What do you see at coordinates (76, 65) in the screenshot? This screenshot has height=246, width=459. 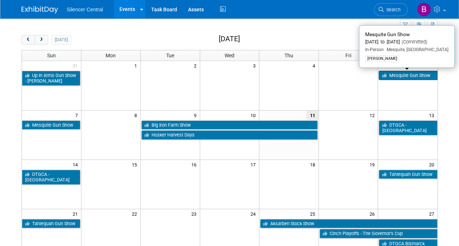 I see `span: 31` at bounding box center [76, 65].